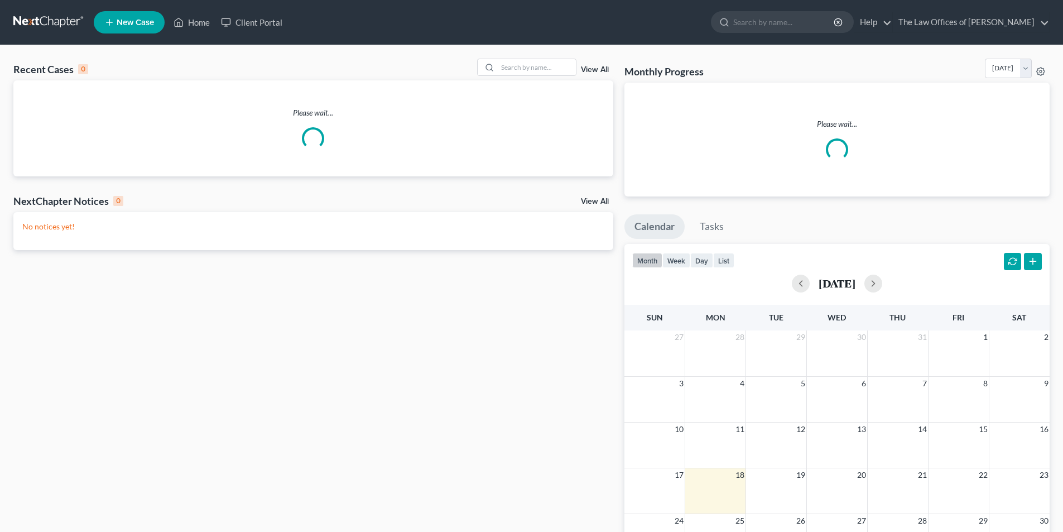 The height and width of the screenshot is (532, 1063). I want to click on span: 4, so click(742, 383).